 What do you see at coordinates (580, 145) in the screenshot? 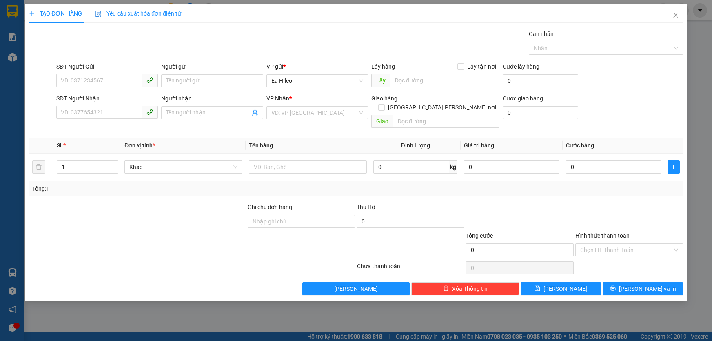
I see `span: Cước hàng` at bounding box center [580, 145].